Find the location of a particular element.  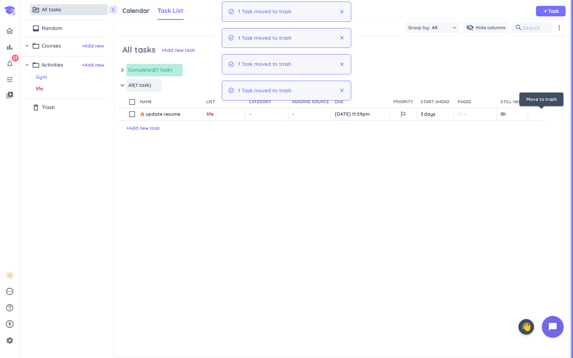

span: List is located at coordinates (210, 102).